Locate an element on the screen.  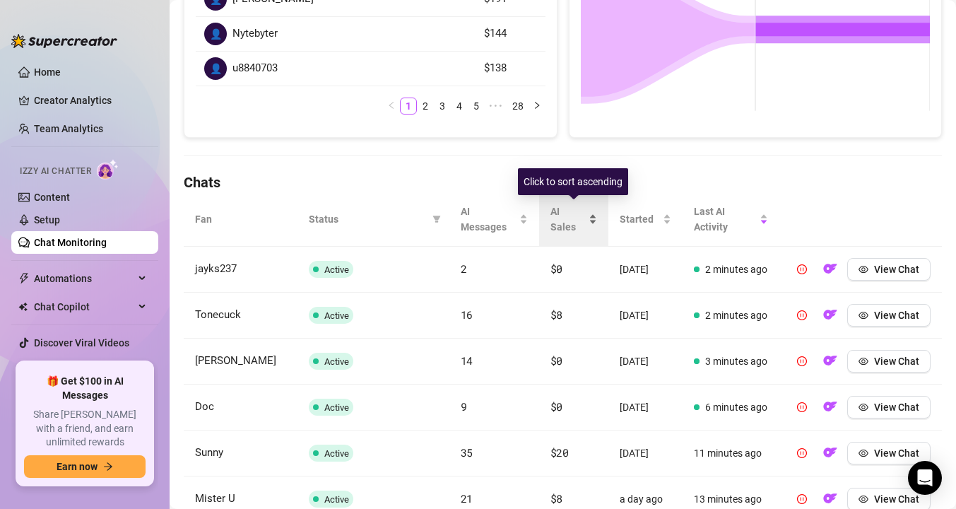
span: u8840703 is located at coordinates (255, 69).